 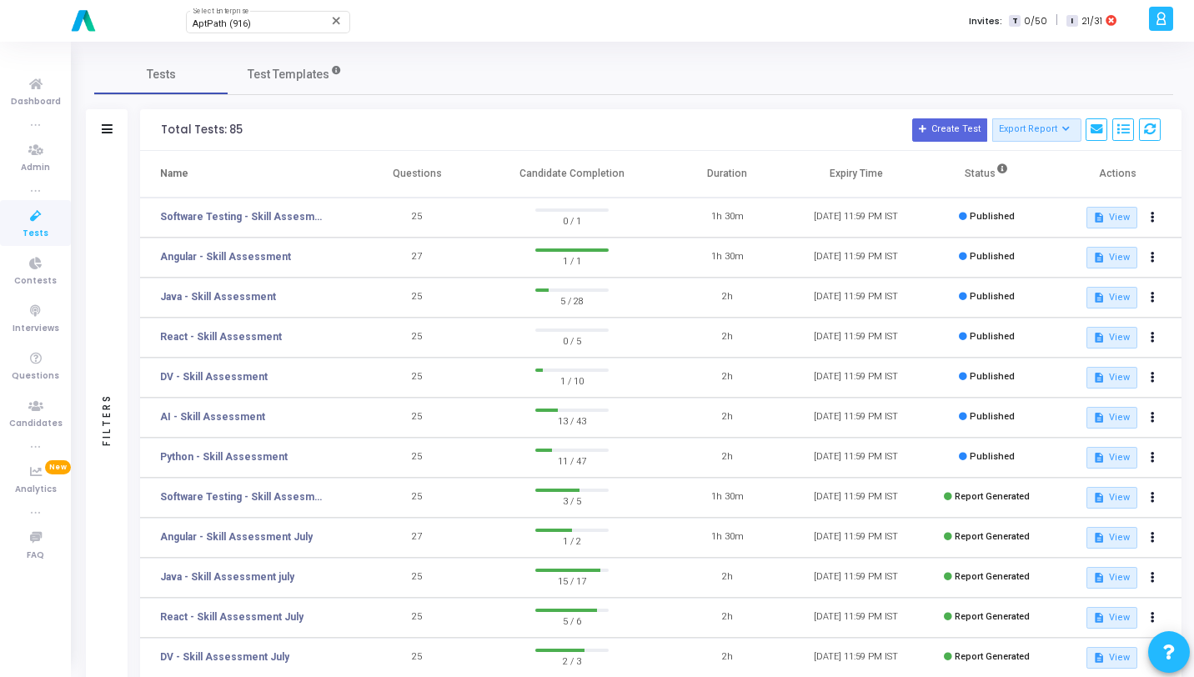 What do you see at coordinates (218, 297) in the screenshot?
I see `a: Java - Skill Assessment` at bounding box center [218, 297].